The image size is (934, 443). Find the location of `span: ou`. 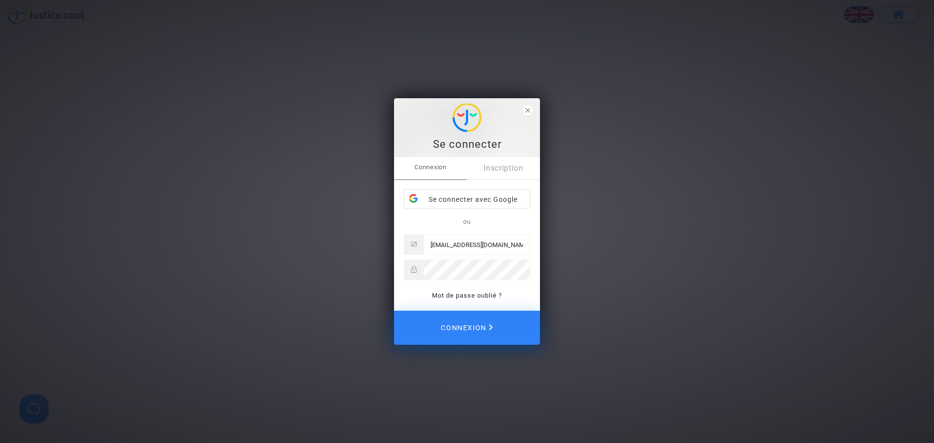

span: ou is located at coordinates (467, 221).